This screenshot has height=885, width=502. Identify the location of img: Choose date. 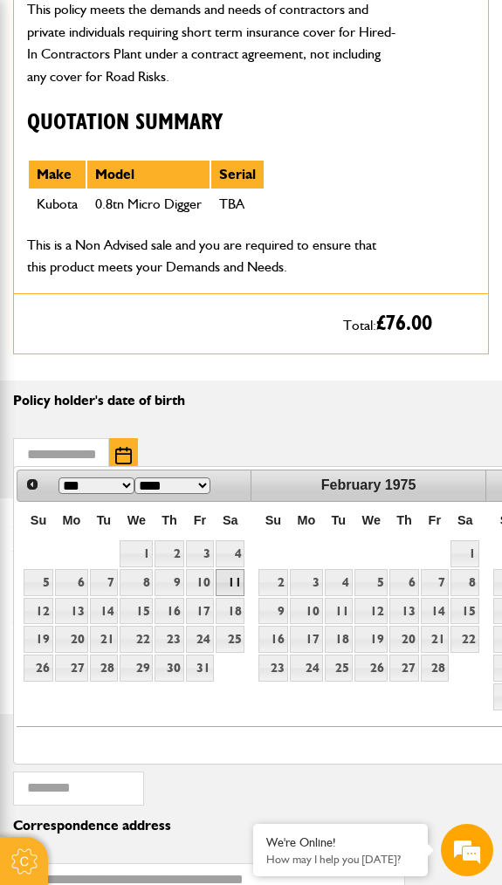
(123, 455).